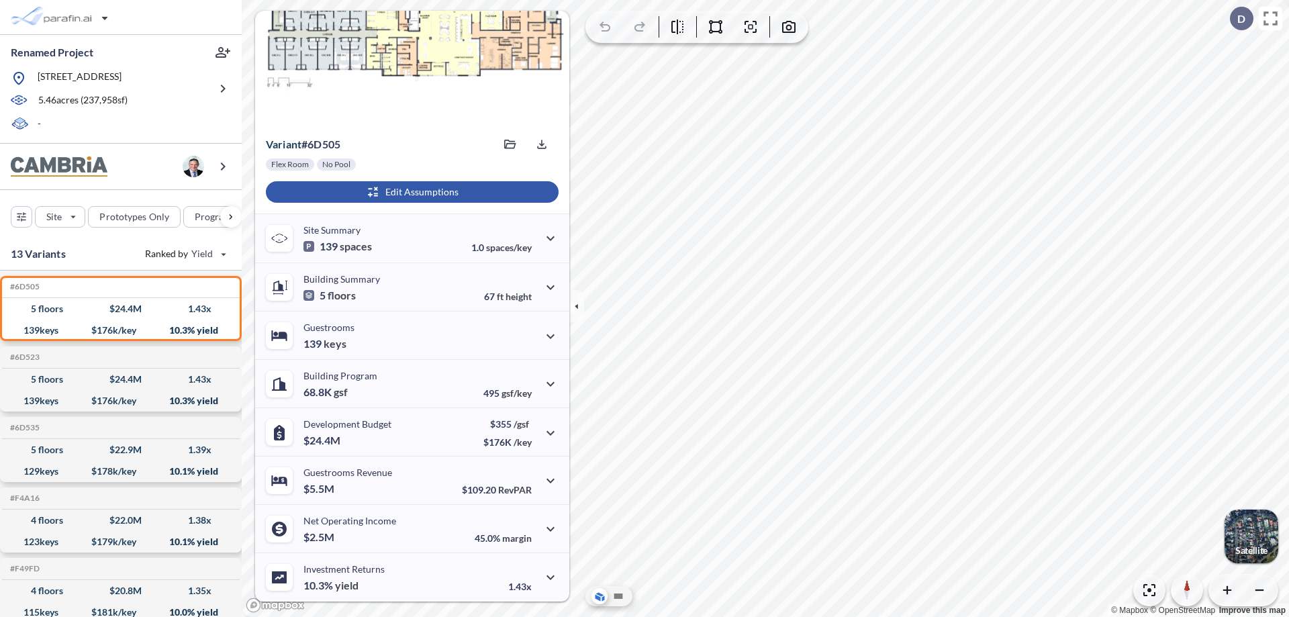 Image resolution: width=1289 pixels, height=617 pixels. I want to click on p: Satellite, so click(1252, 551).